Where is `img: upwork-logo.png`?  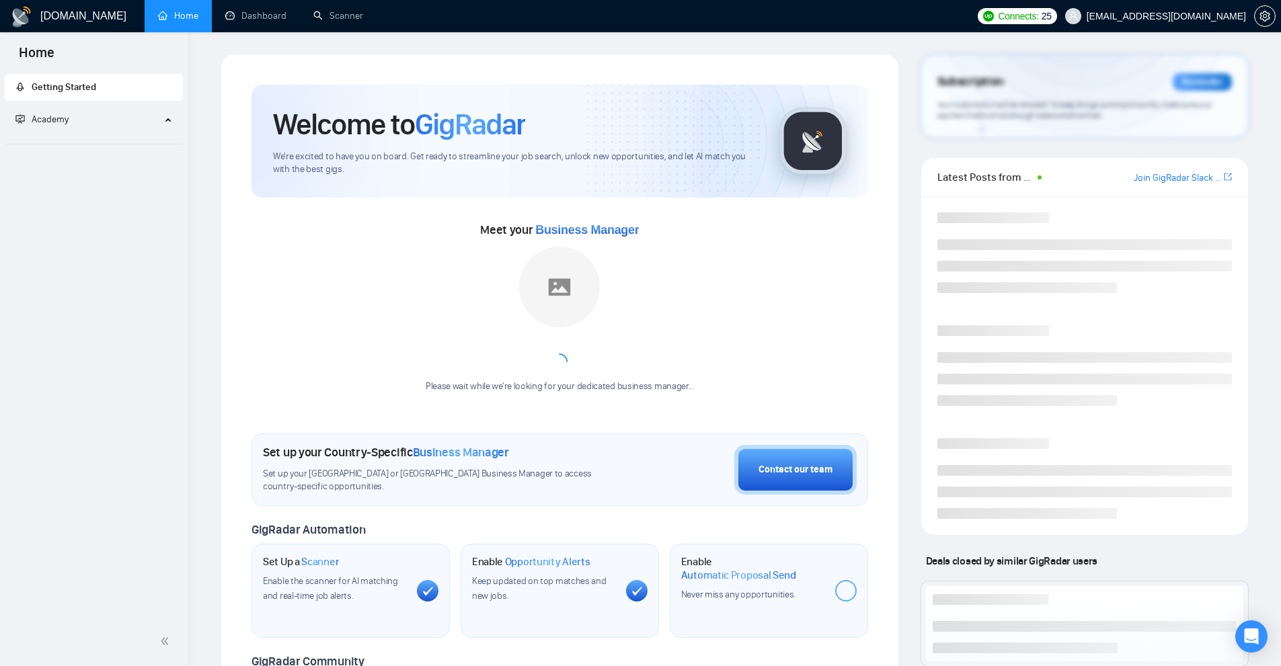
img: upwork-logo.png is located at coordinates (988, 16).